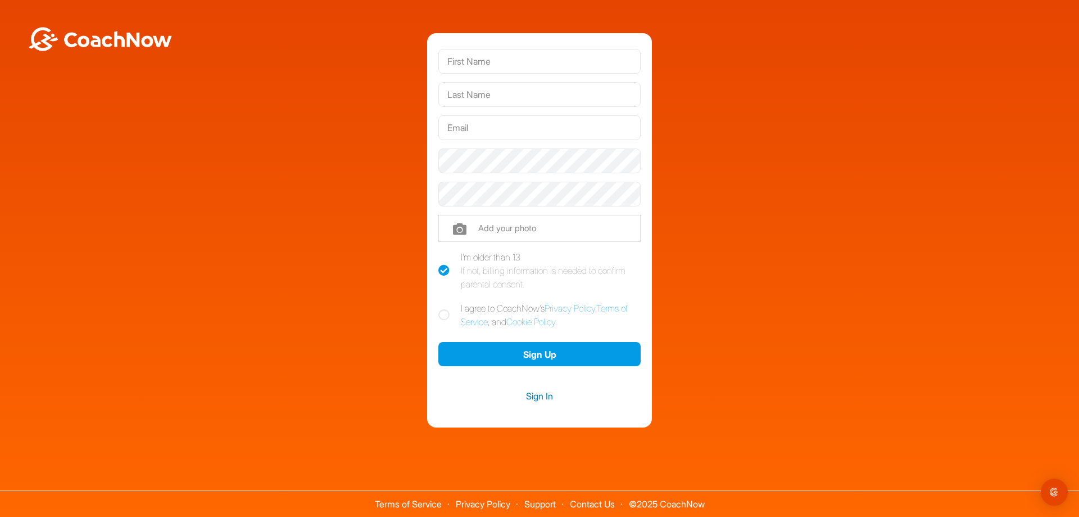  Describe the element at coordinates (540, 94) in the screenshot. I see `input: Last Name` at that location.